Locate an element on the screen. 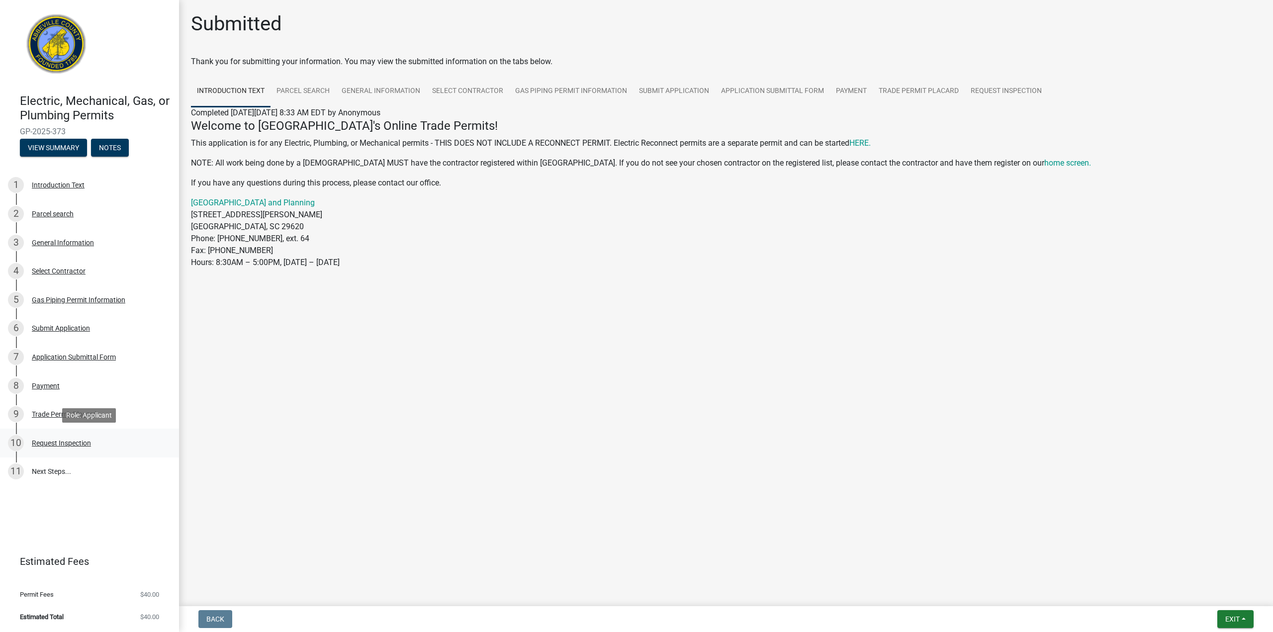 This screenshot has height=632, width=1273. a: HERE. is located at coordinates (860, 143).